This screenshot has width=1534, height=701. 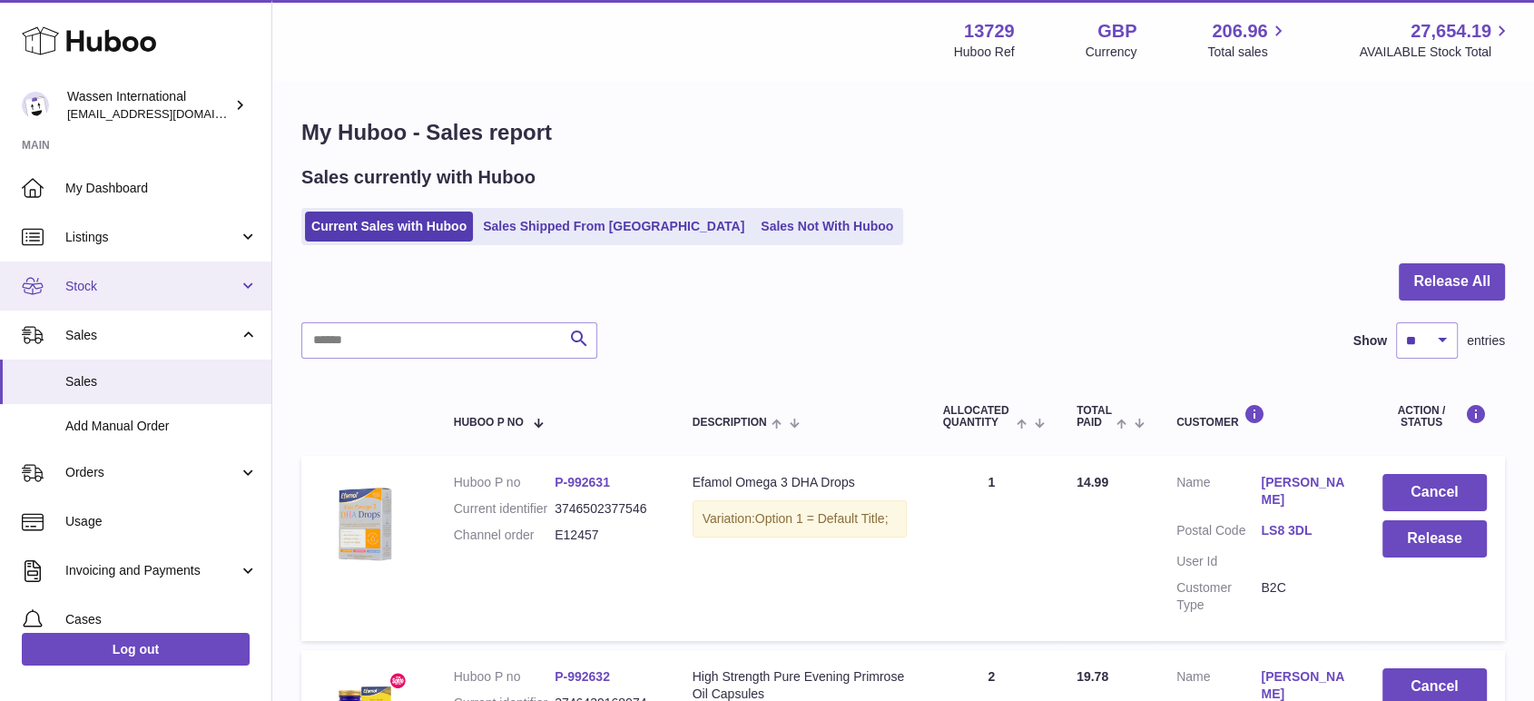 What do you see at coordinates (903, 133) in the screenshot?
I see `h1: My Huboo - Sales report` at bounding box center [903, 133].